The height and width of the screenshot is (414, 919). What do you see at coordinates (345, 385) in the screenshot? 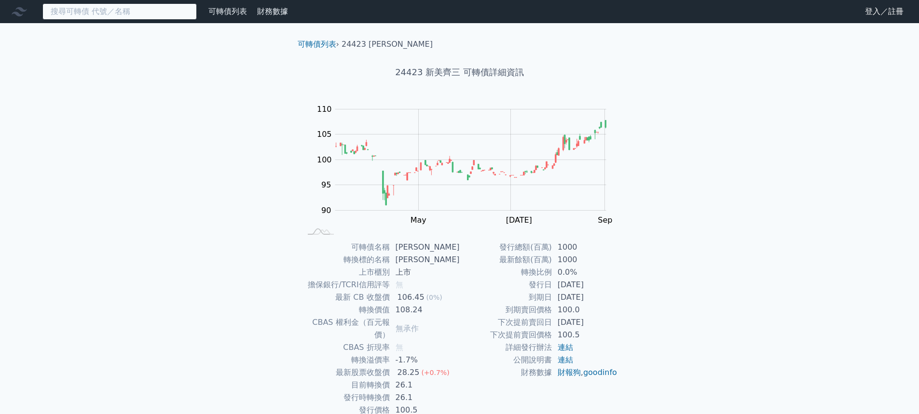
I see `td: 目前轉換價` at bounding box center [345, 385].